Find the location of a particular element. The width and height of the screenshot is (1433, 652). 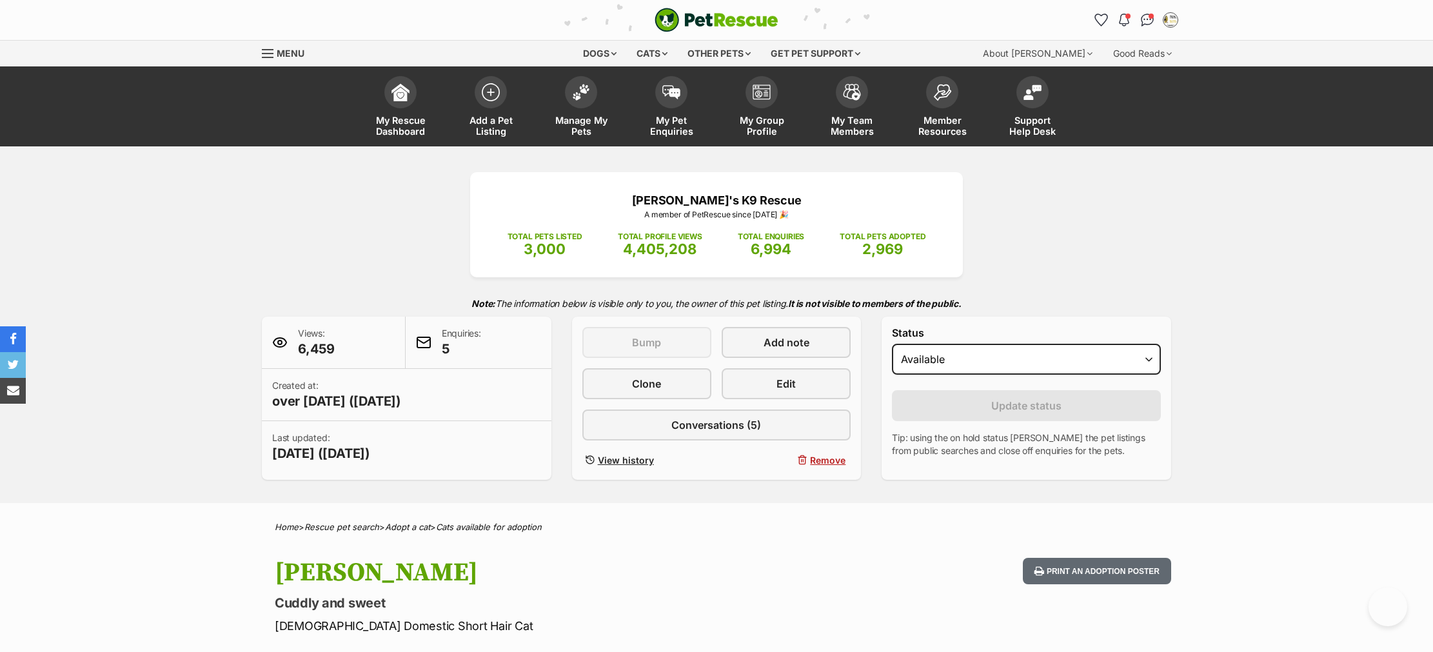

p: TOTAL PETS LISTED is located at coordinates (545, 237).